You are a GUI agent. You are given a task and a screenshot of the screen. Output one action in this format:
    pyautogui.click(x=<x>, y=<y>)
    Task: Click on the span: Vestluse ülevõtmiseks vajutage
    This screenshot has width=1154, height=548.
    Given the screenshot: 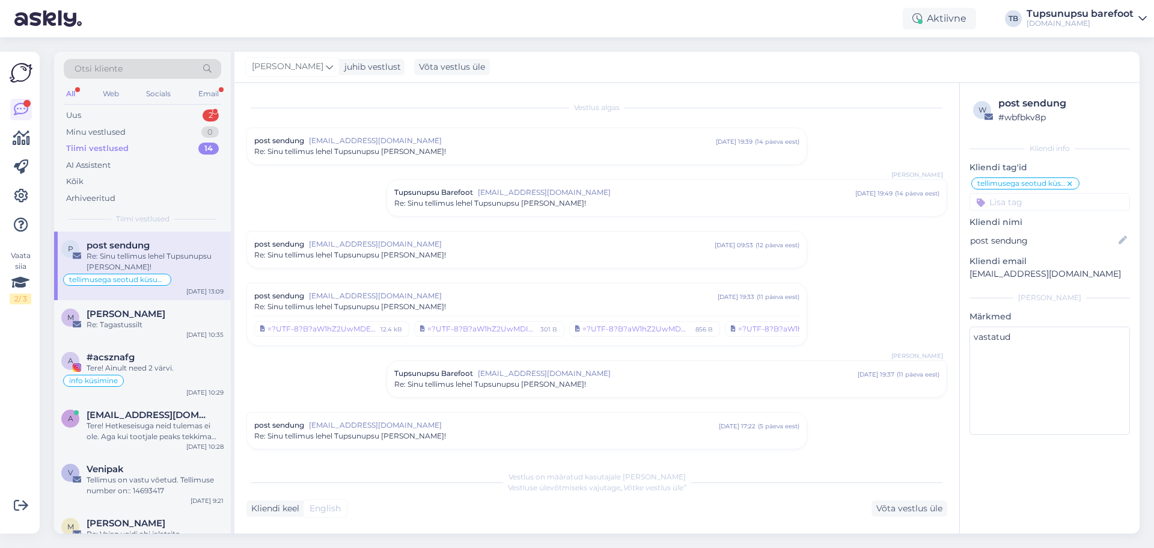 What is the action you would take?
    pyautogui.click(x=597, y=487)
    